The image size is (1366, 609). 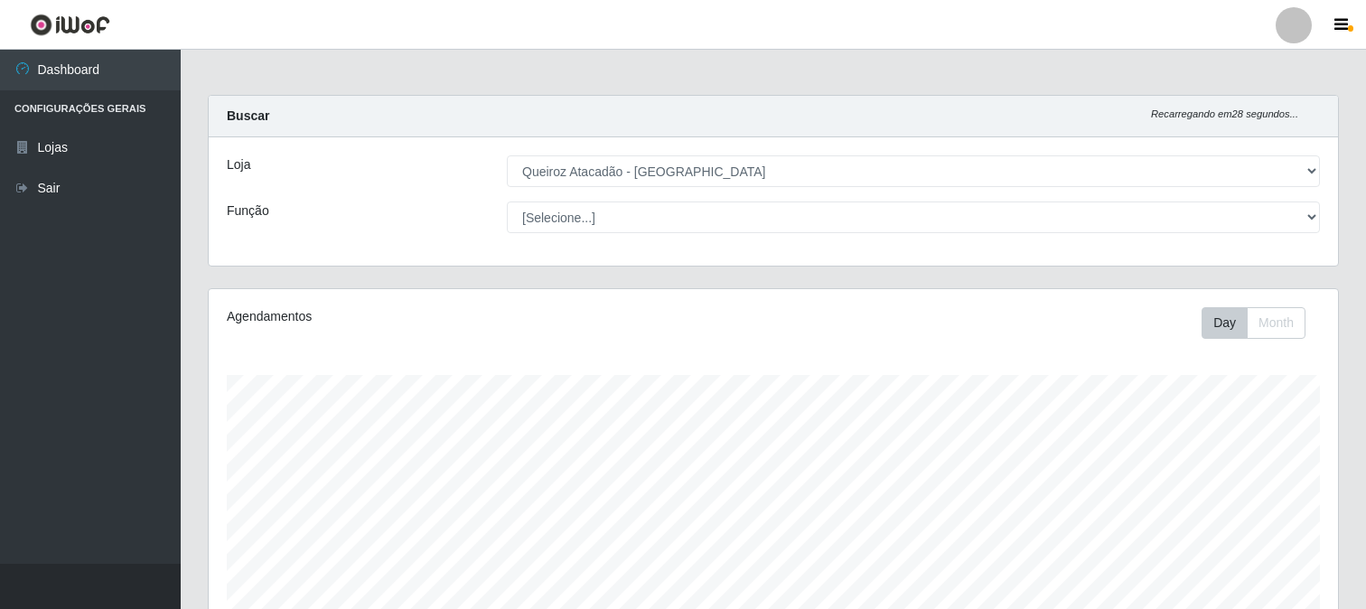 What do you see at coordinates (1225, 323) in the screenshot?
I see `button: Day` at bounding box center [1225, 323].